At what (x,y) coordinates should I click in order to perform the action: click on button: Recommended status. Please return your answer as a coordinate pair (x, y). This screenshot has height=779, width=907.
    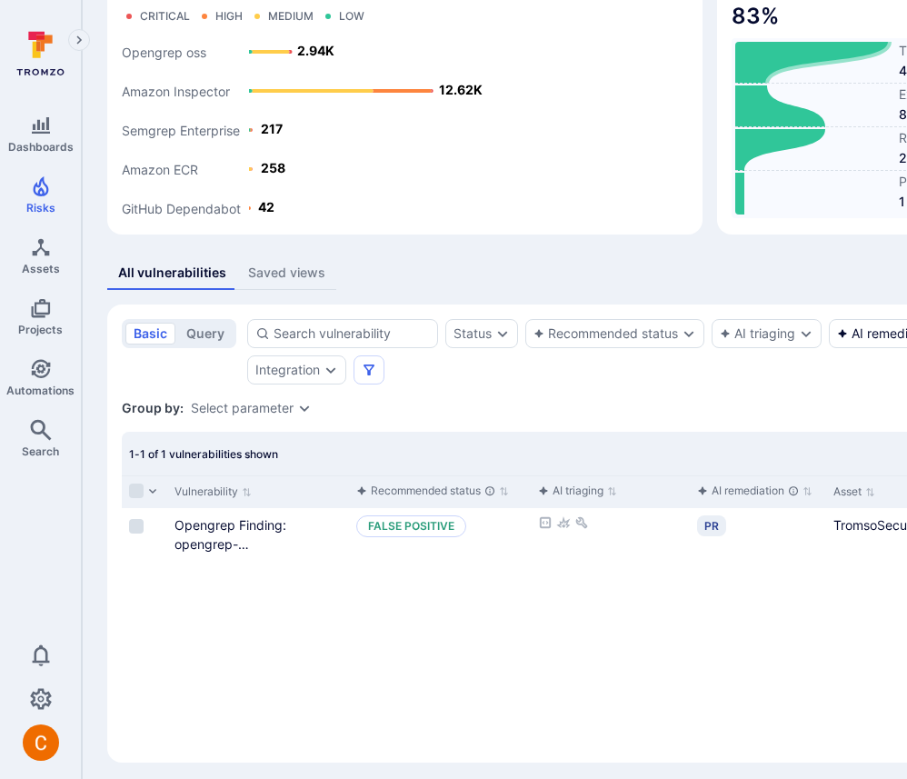
    Looking at the image, I should click on (606, 334).